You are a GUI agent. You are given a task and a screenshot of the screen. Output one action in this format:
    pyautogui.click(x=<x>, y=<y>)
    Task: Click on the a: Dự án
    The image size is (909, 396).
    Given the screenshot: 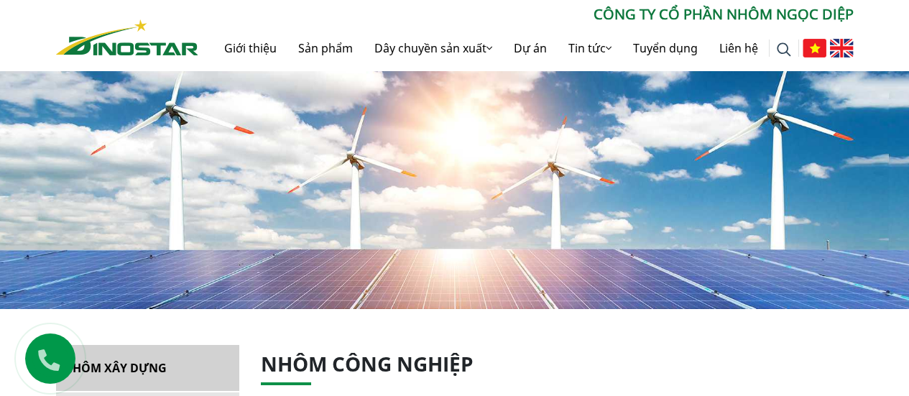 What is the action you would take?
    pyautogui.click(x=530, y=48)
    